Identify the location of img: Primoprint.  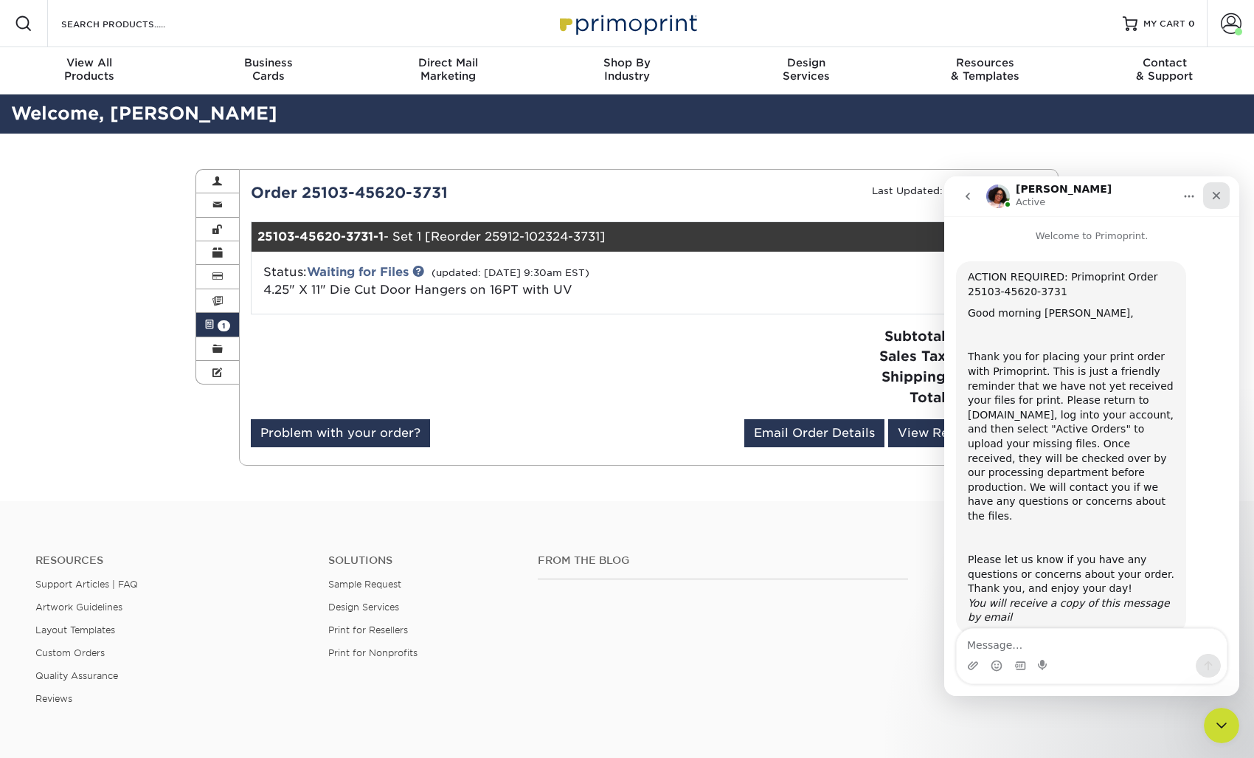
(627, 23).